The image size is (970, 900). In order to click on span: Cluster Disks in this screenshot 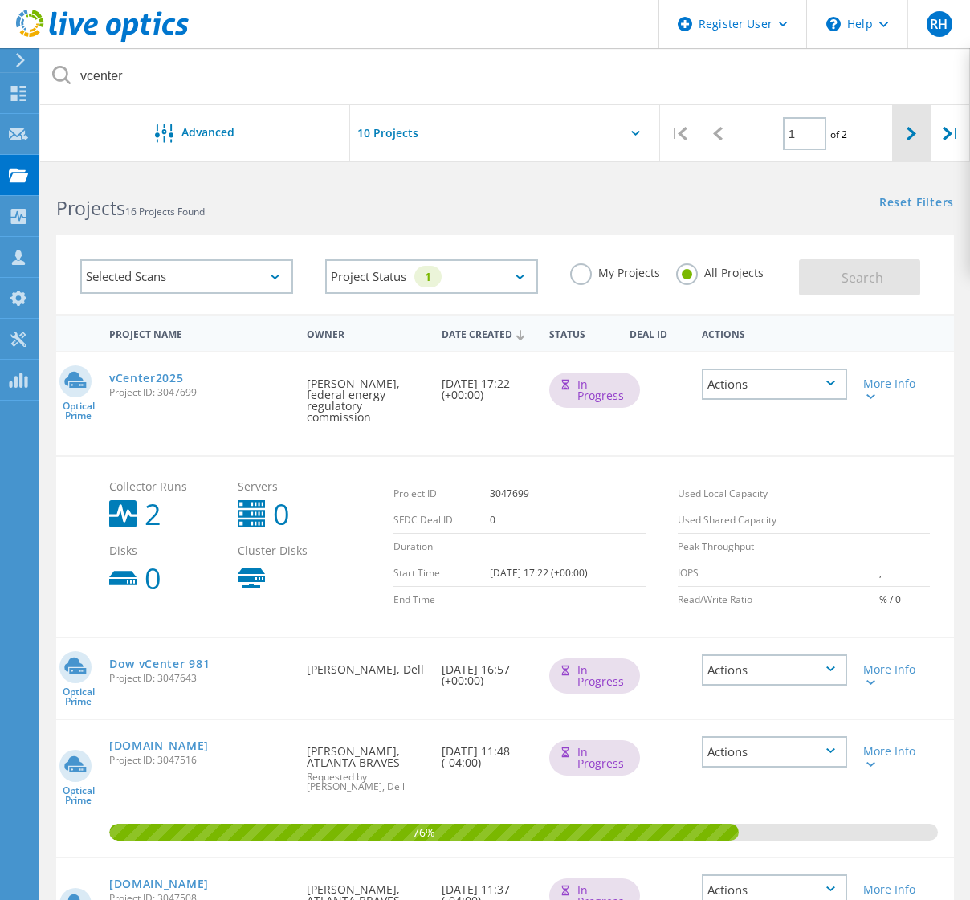, I will do `click(294, 551)`.